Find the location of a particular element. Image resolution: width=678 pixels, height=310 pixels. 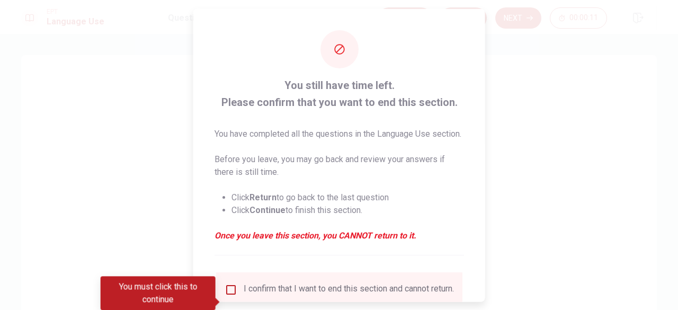

li: Click to finish this section. is located at coordinates (347, 210).